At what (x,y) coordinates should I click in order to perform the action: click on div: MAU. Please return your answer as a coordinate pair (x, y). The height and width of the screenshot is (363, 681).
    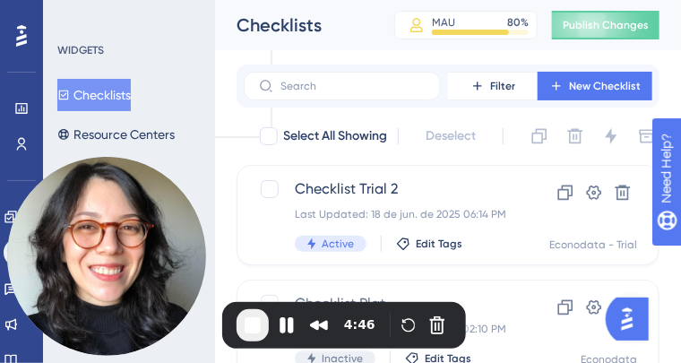
    Looking at the image, I should click on (444, 22).